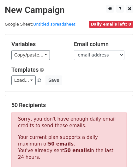  I want to click on h2: New Campaign, so click(69, 10).